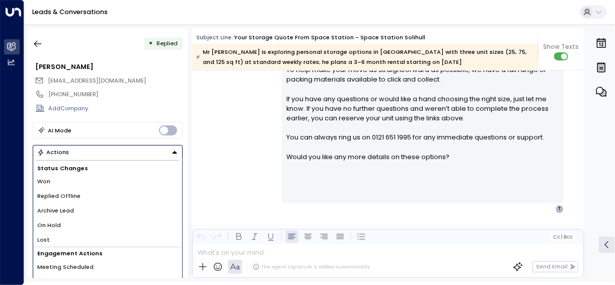 Image resolution: width=615 pixels, height=285 pixels. What do you see at coordinates (214, 37) in the screenshot?
I see `span: Subject Line:` at bounding box center [214, 37].